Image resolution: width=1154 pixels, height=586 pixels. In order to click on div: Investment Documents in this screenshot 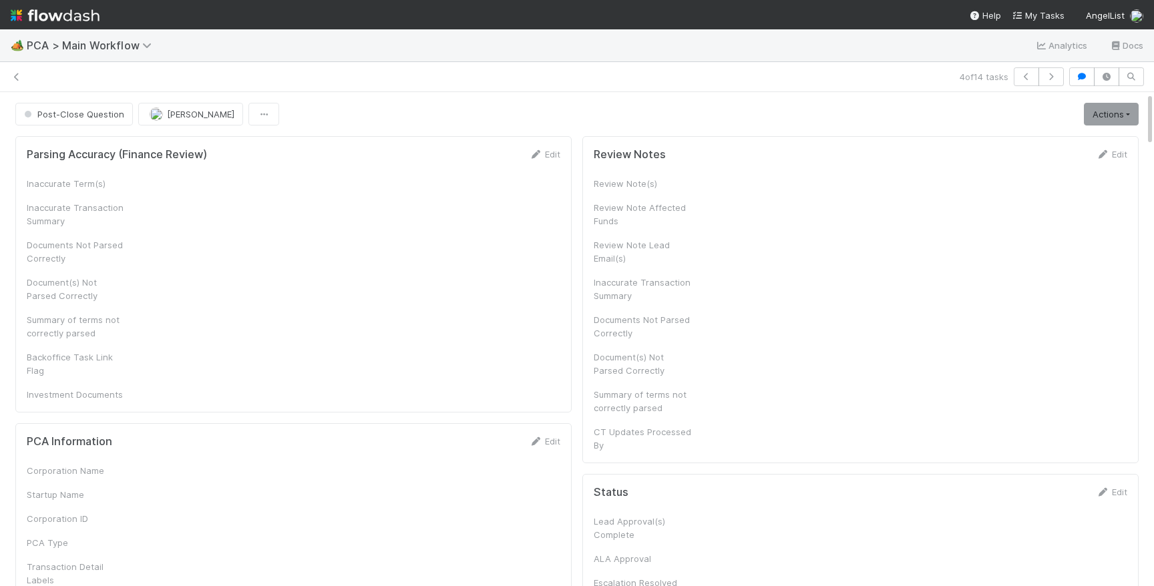, I will do `click(77, 395)`.